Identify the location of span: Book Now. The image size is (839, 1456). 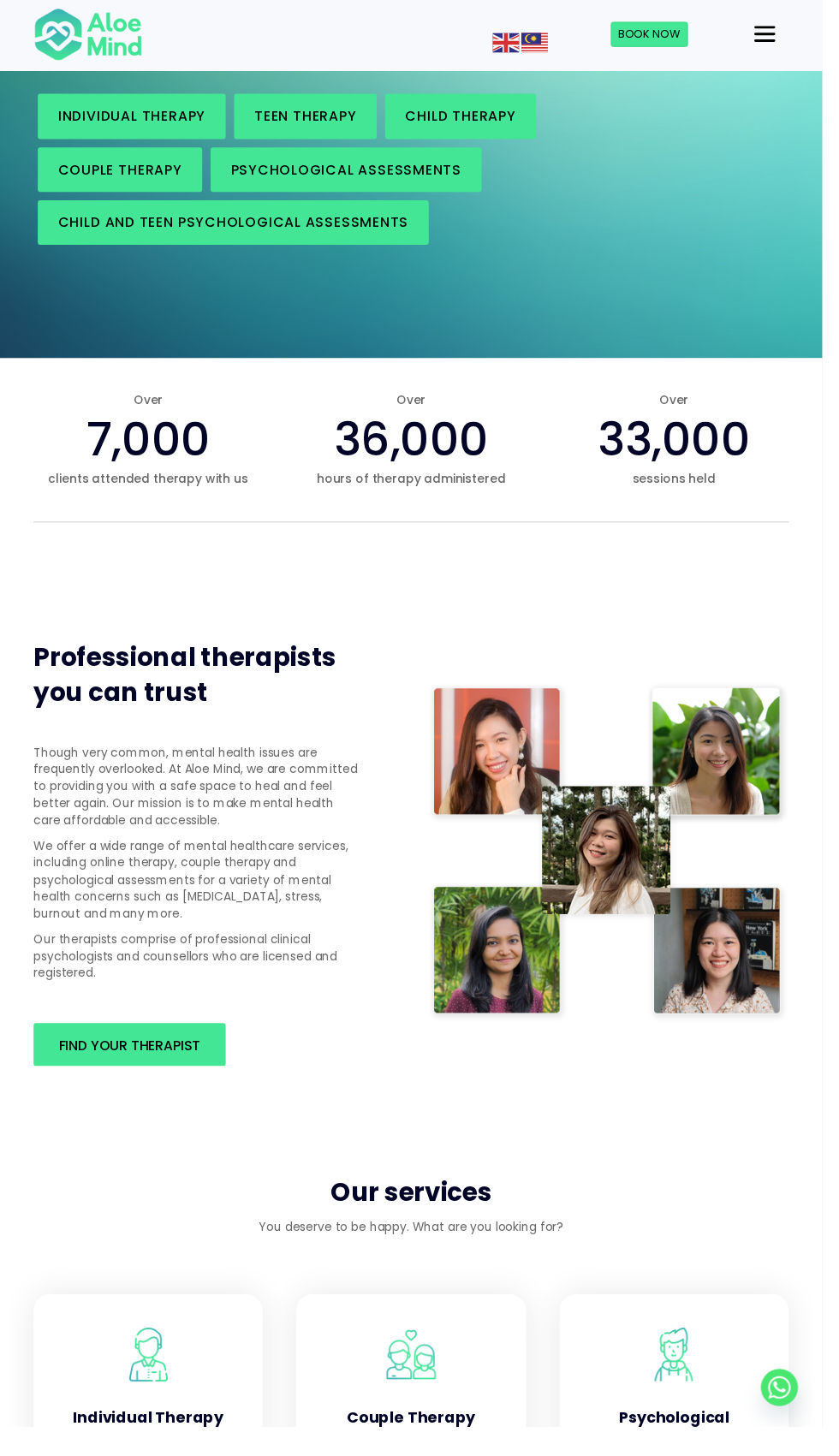
(662, 35).